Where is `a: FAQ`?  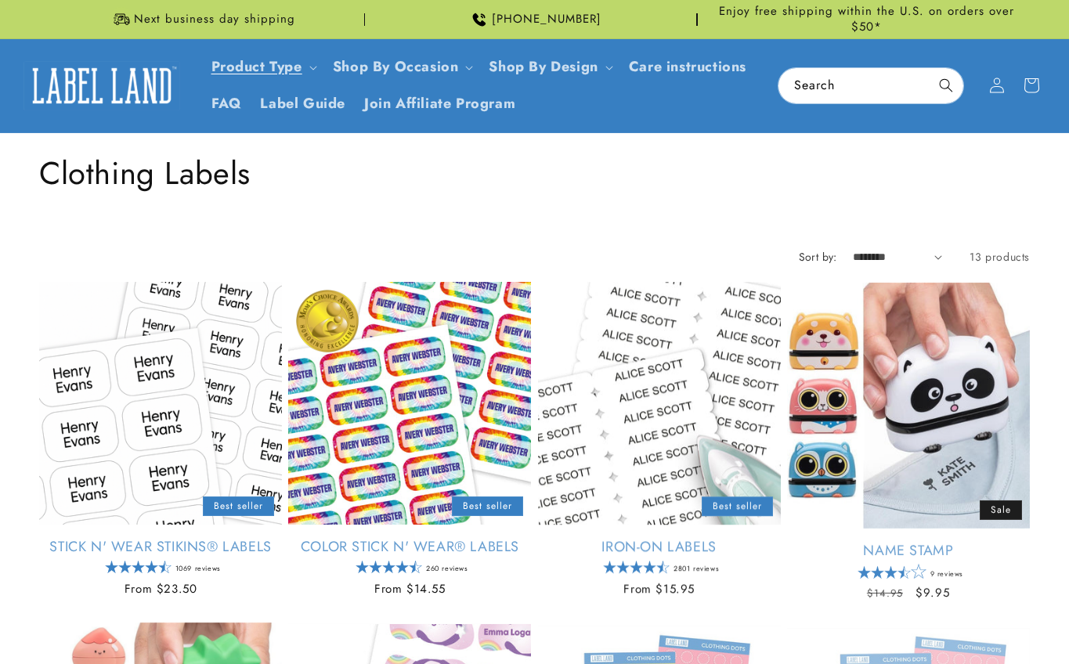
a: FAQ is located at coordinates (226, 103).